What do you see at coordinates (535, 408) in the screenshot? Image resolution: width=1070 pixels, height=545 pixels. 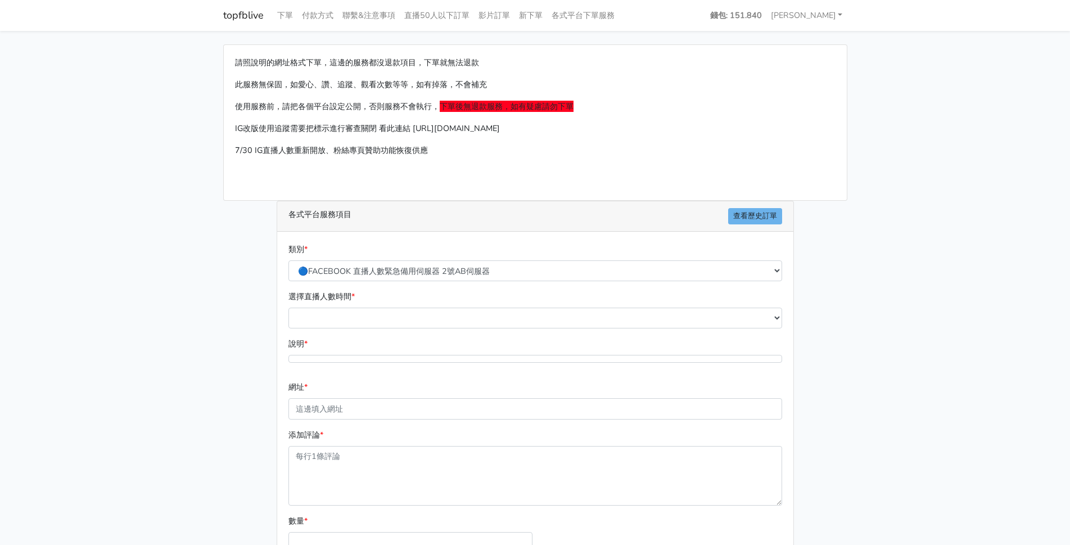 I see `input: 這邊填入網址` at bounding box center [535, 408].